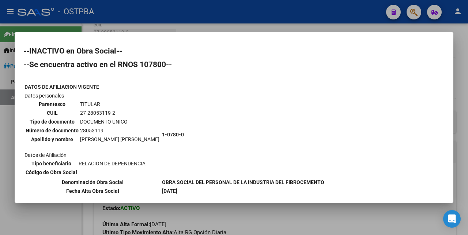 This screenshot has width=468, height=235. Describe the element at coordinates (93, 182) in the screenshot. I see `th: Denominación Obra Social` at that location.